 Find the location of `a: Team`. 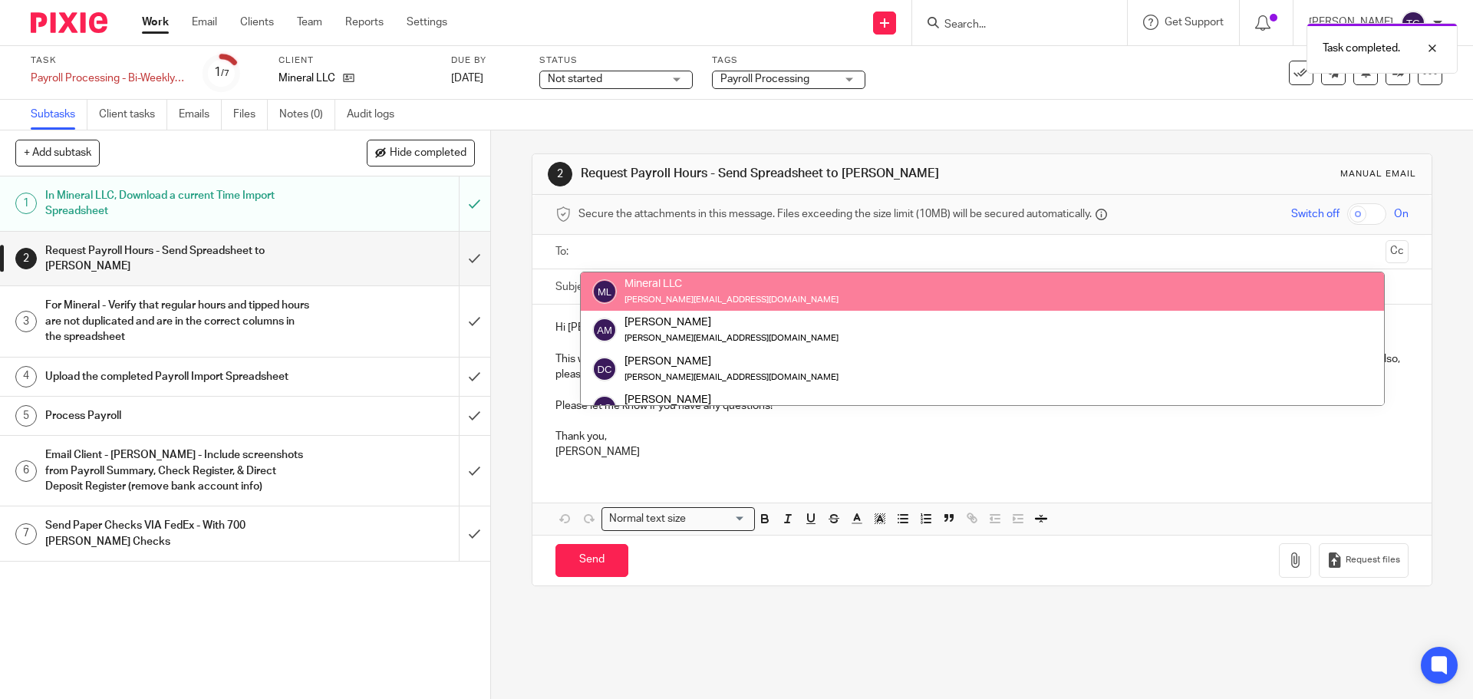

a: Team is located at coordinates (309, 22).